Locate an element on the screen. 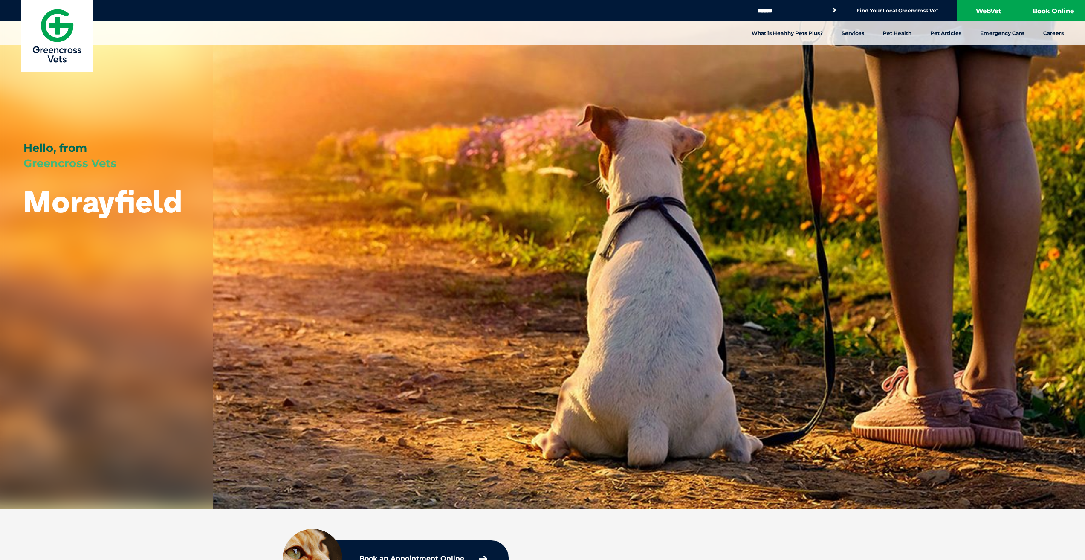  a: Pet Health is located at coordinates (897, 33).